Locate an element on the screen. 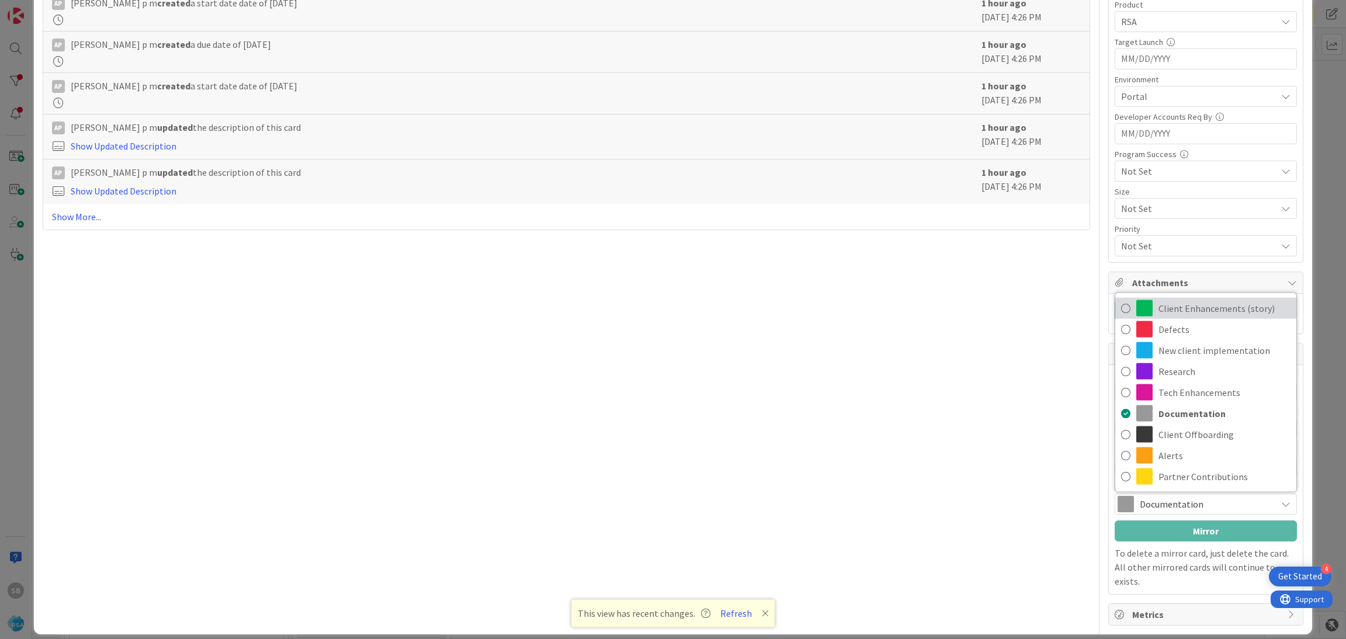 The height and width of the screenshot is (639, 1346). span: RSA is located at coordinates (1198, 22).